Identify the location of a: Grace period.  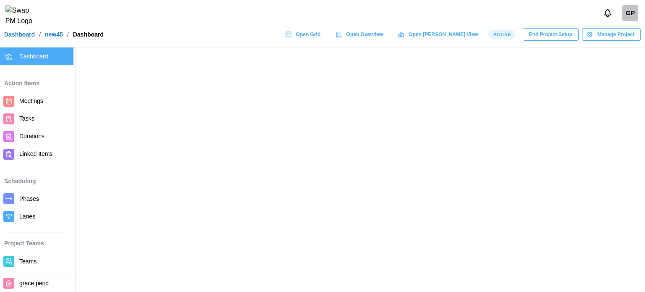
(631, 13).